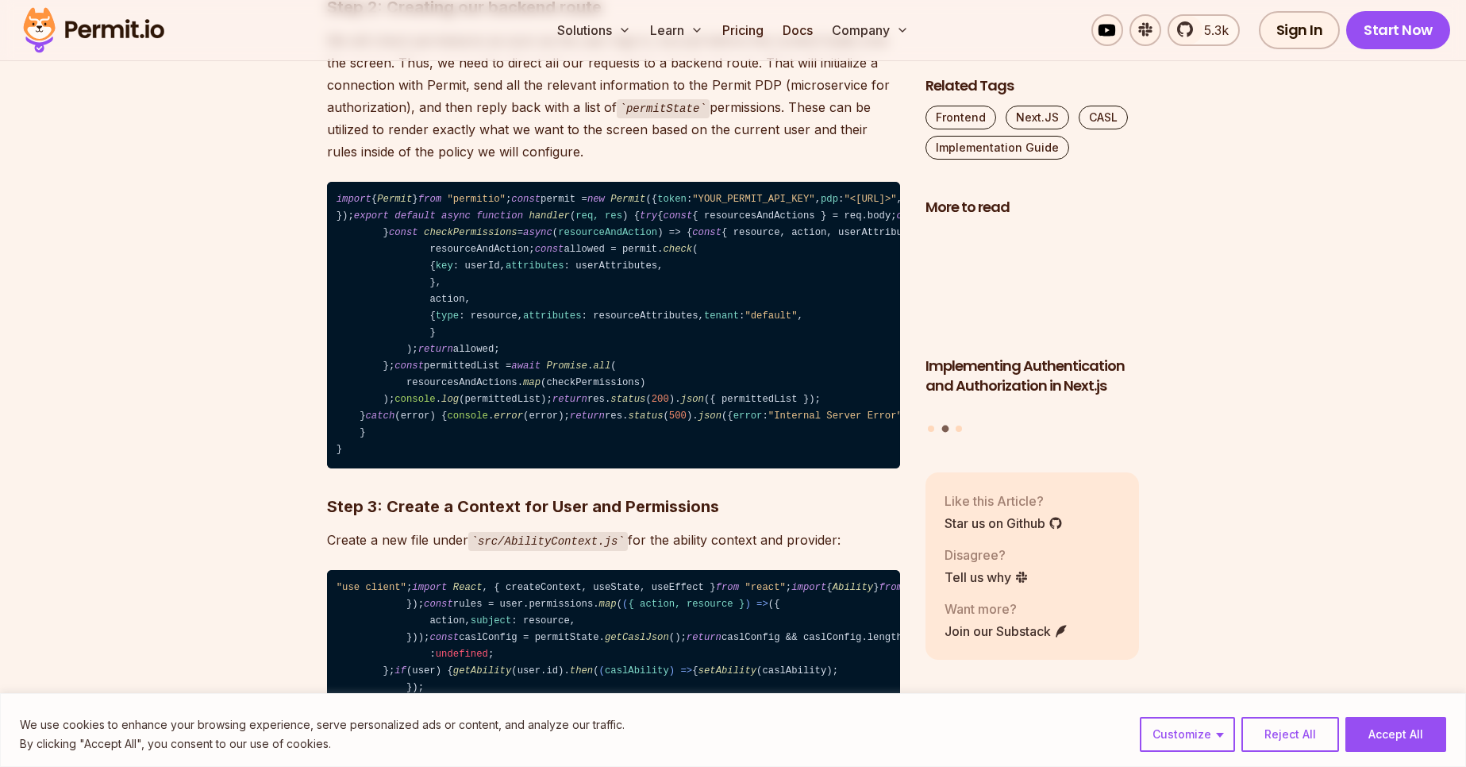 This screenshot has width=1466, height=767. Describe the element at coordinates (380, 416) in the screenshot. I see `span: catch` at that location.